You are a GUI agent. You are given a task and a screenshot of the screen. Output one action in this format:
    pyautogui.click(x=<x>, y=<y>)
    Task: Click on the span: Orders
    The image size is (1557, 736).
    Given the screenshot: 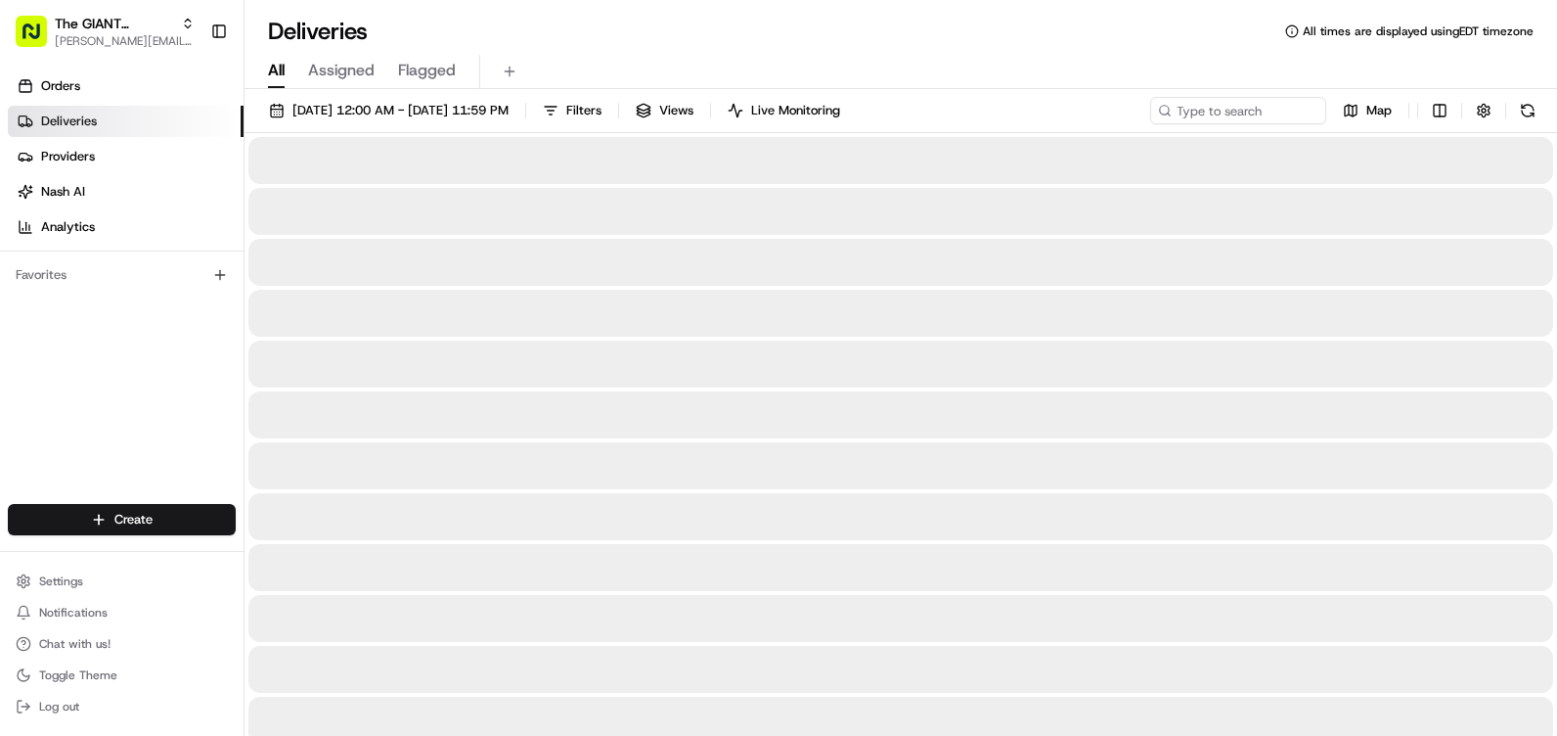 What is the action you would take?
    pyautogui.click(x=61, y=86)
    